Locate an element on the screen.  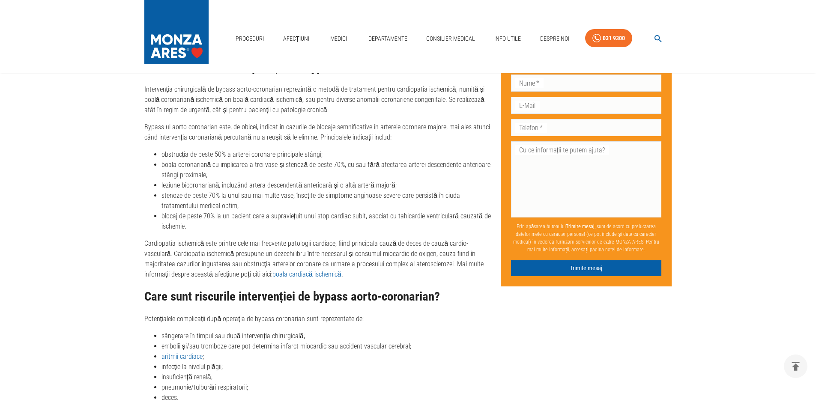
li: deces. is located at coordinates (328, 398).